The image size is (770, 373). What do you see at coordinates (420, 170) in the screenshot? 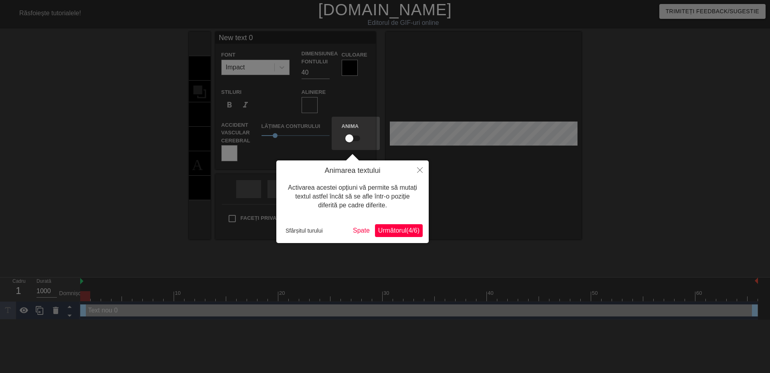
I see `button: Aproape` at bounding box center [420, 170].